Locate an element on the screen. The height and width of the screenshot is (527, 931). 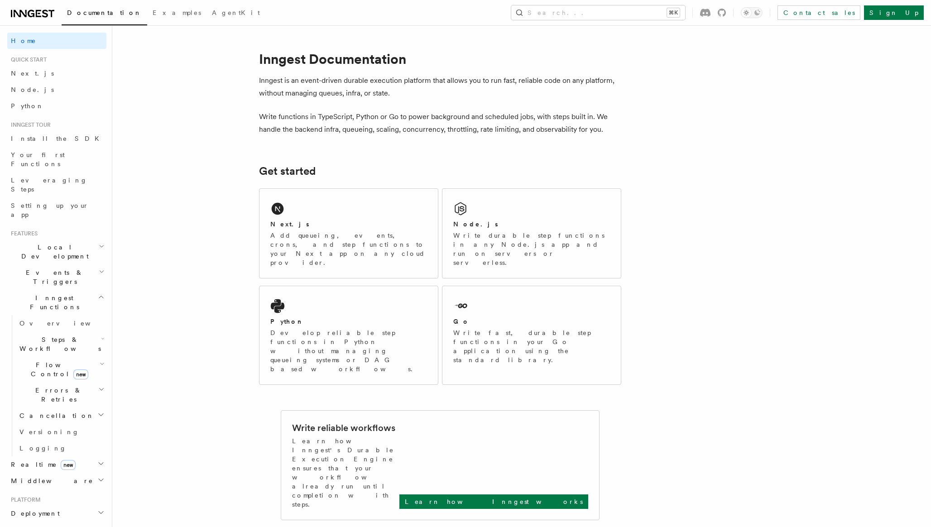
span: Platform is located at coordinates (24, 500).